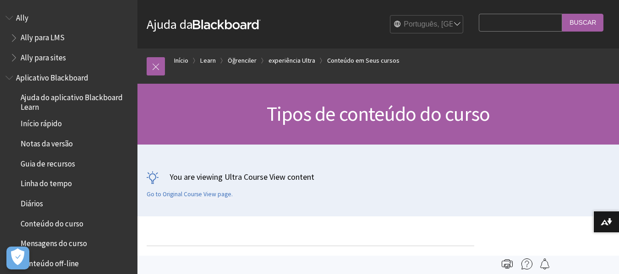 The height and width of the screenshot is (274, 619). Describe the element at coordinates (203, 24) in the screenshot. I see `a: Ajuda daBlackboard` at that location.